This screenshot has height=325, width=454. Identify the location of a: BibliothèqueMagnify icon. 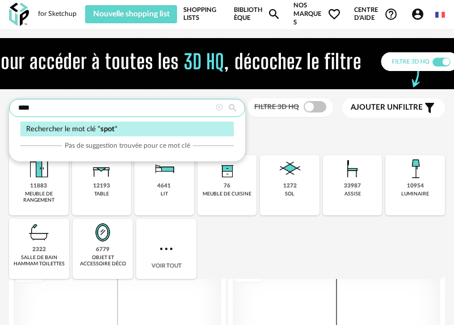
(257, 14).